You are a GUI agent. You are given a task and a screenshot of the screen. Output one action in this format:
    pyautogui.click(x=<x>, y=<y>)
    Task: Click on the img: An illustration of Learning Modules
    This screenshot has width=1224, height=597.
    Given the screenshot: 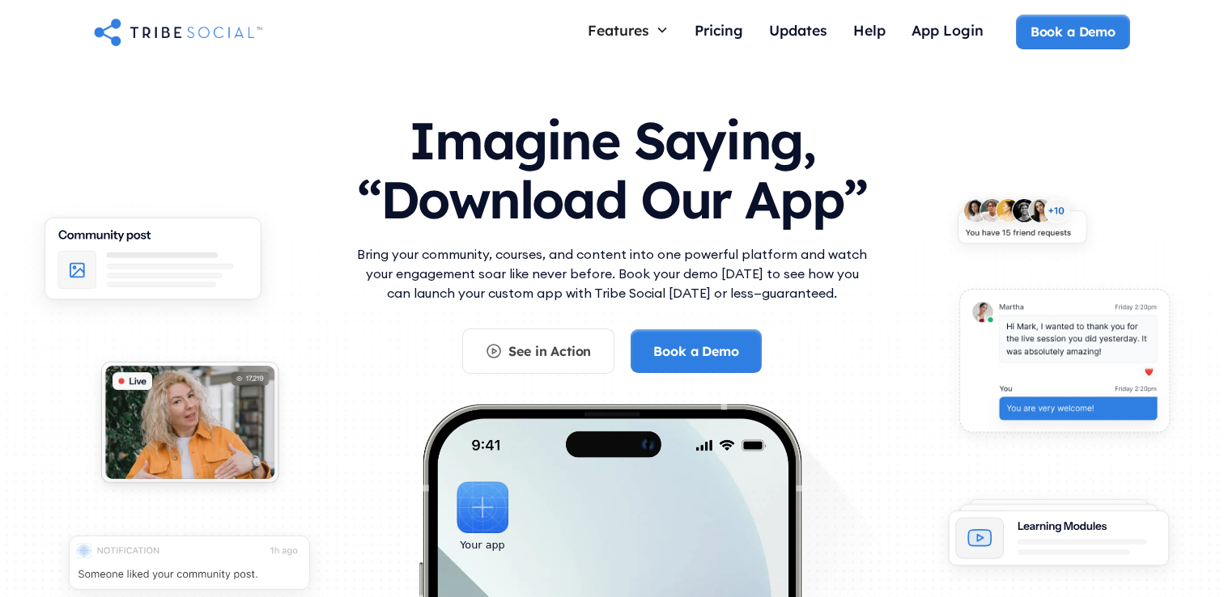 What is the action you would take?
    pyautogui.click(x=1059, y=539)
    